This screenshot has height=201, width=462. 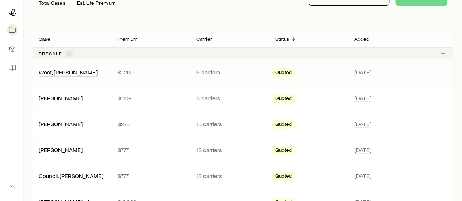 I want to click on p: Premium, so click(x=127, y=39).